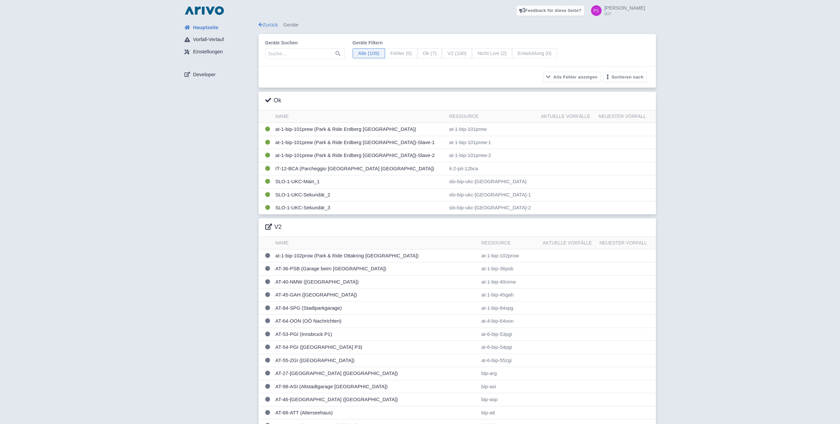  I want to click on span: Alle (109), so click(369, 53).